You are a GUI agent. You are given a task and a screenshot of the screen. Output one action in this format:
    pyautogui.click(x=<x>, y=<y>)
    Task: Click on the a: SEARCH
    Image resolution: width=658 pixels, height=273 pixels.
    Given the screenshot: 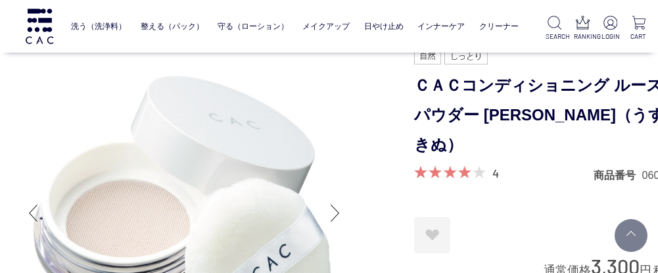 What is the action you would take?
    pyautogui.click(x=554, y=28)
    